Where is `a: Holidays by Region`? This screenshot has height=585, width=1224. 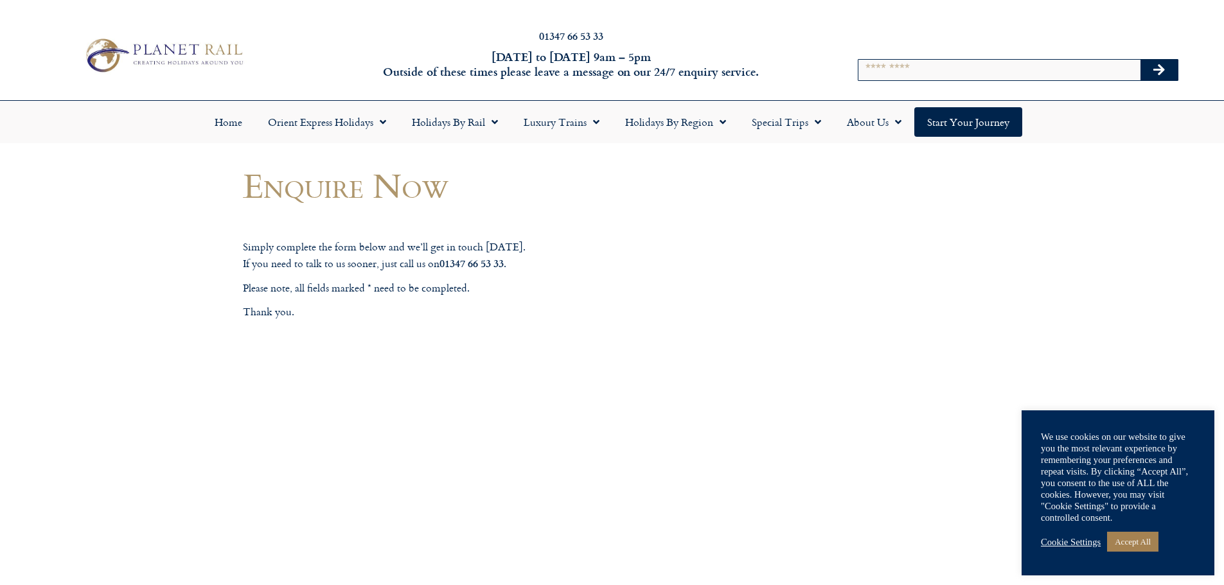 a: Holidays by Region is located at coordinates (675, 122).